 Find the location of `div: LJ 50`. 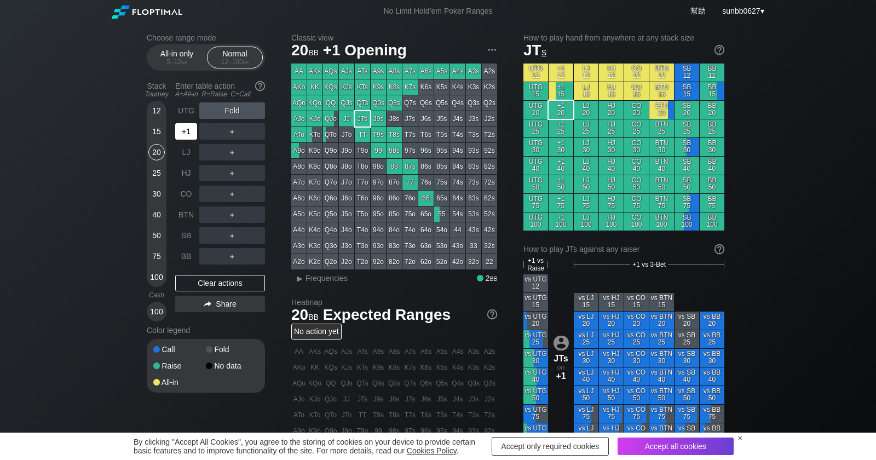

div: LJ 50 is located at coordinates (586, 184).